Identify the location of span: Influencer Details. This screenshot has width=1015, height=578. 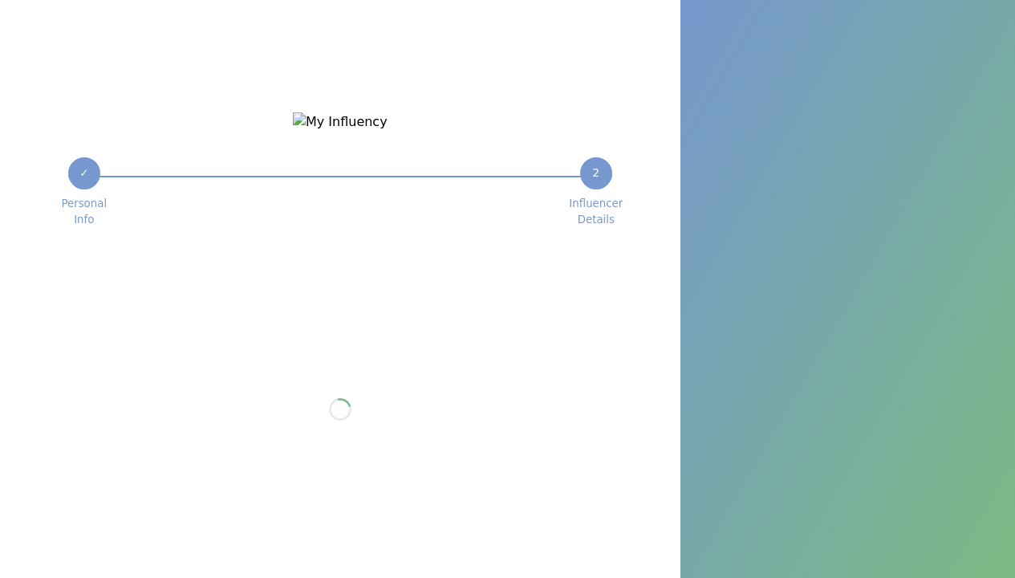
(595, 212).